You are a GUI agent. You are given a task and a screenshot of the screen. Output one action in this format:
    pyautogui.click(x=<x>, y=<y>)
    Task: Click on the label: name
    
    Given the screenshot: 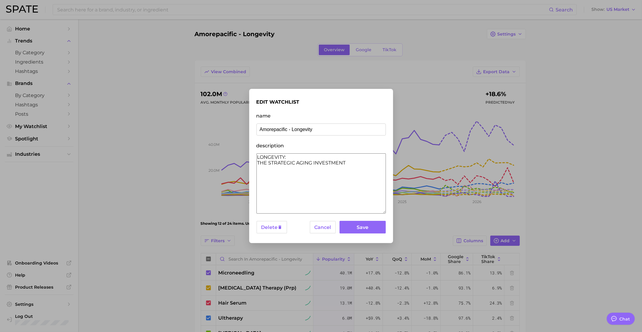 What is the action you would take?
    pyautogui.click(x=321, y=116)
    